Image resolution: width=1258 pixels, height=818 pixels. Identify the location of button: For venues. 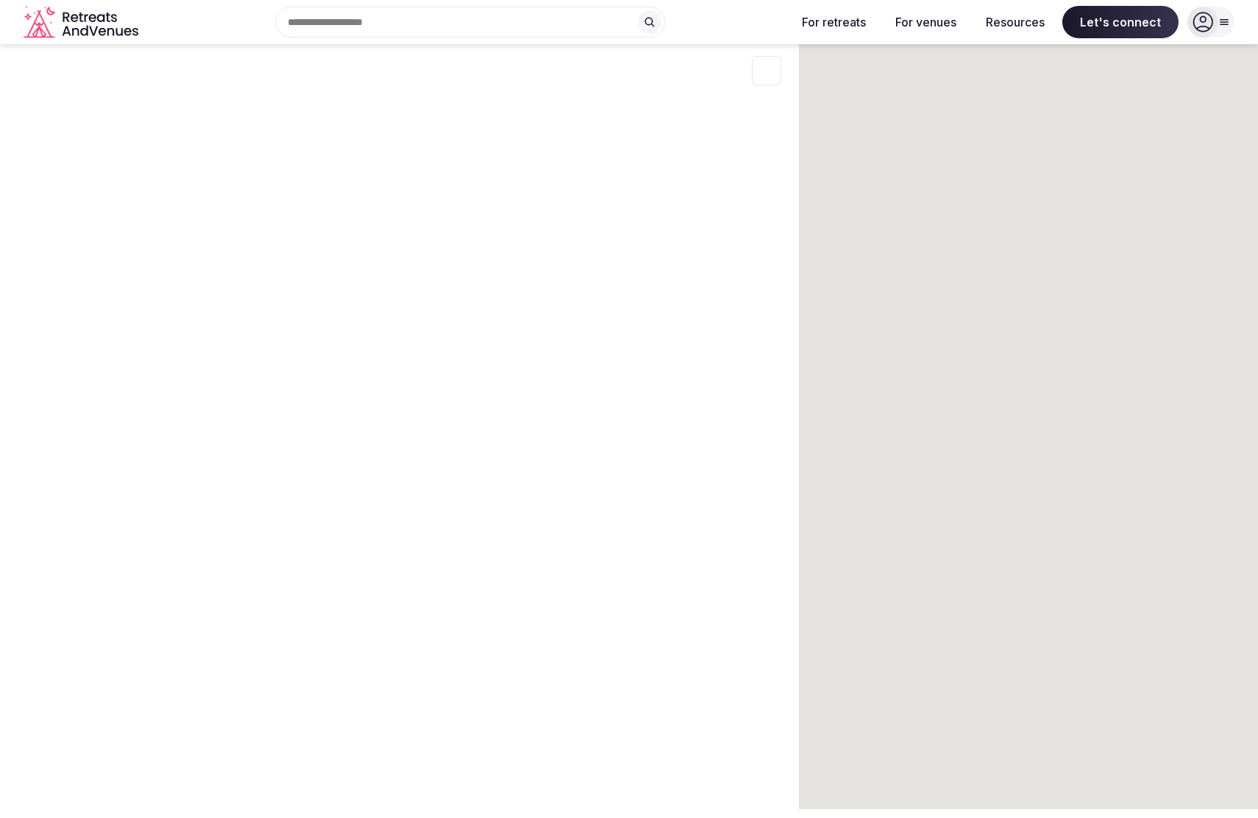
(925, 22).